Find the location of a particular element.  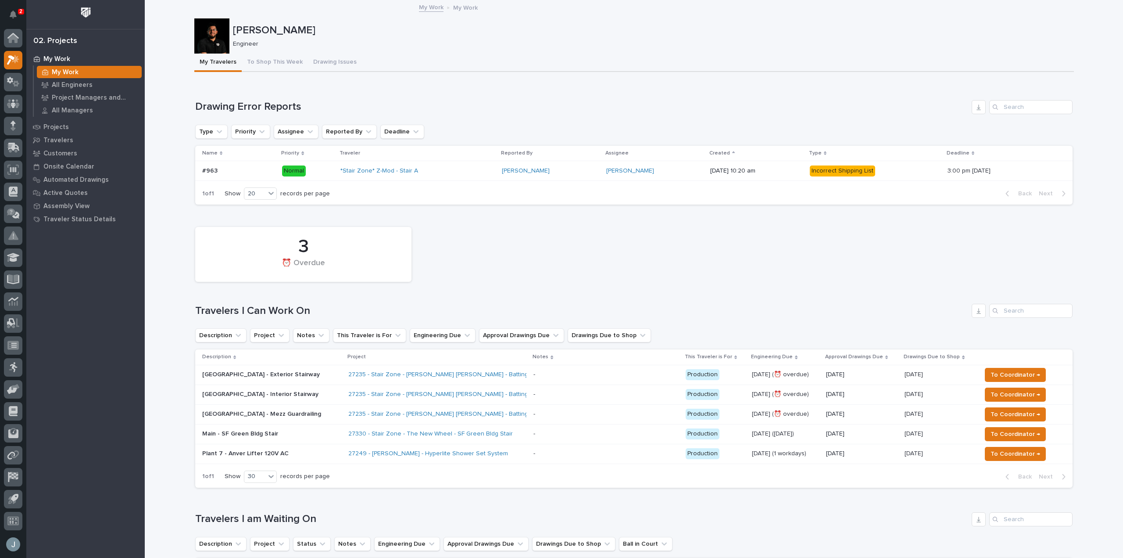

p: All Engineers is located at coordinates (72, 85).